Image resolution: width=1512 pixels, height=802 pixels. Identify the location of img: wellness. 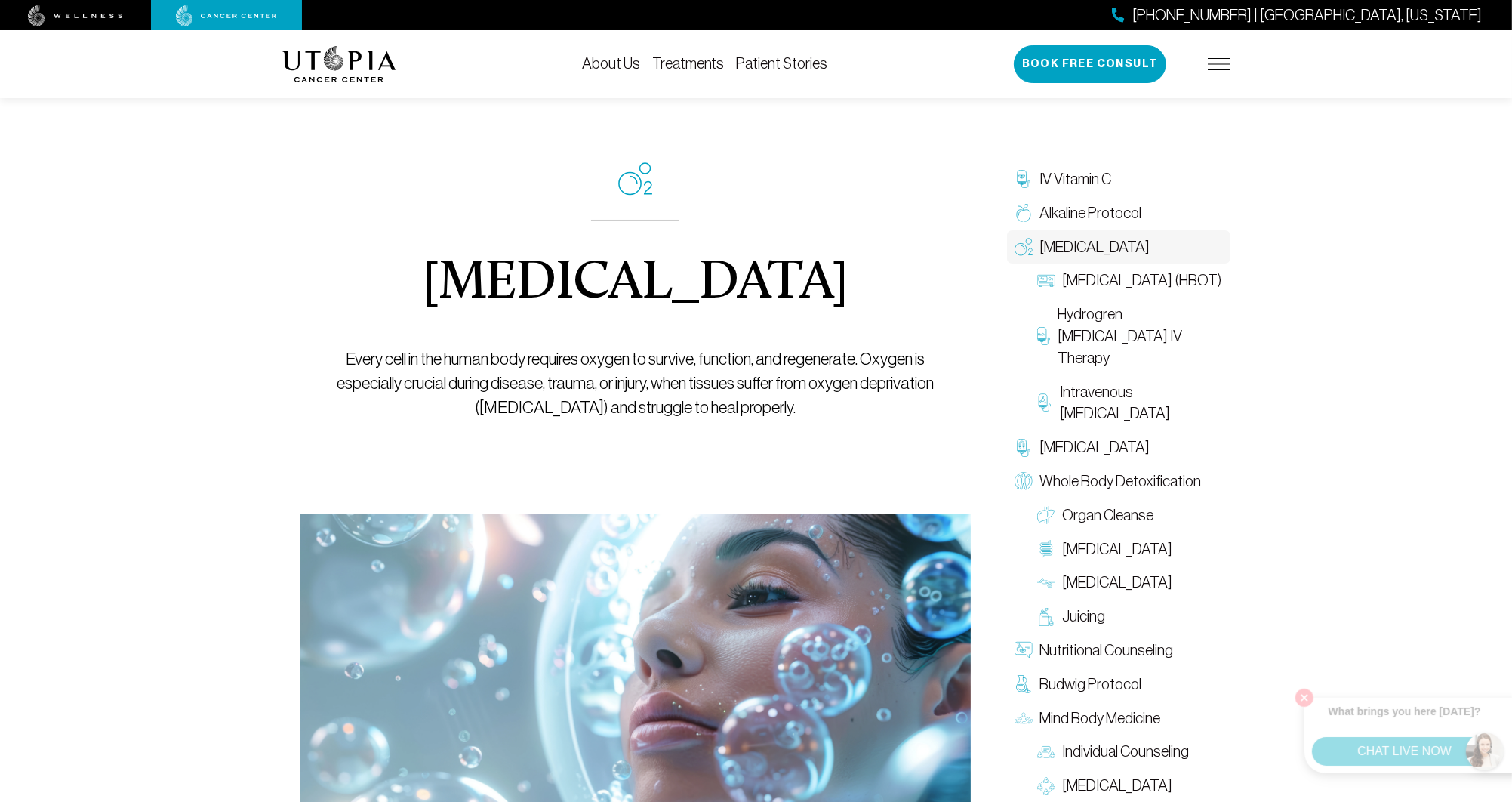
(75, 16).